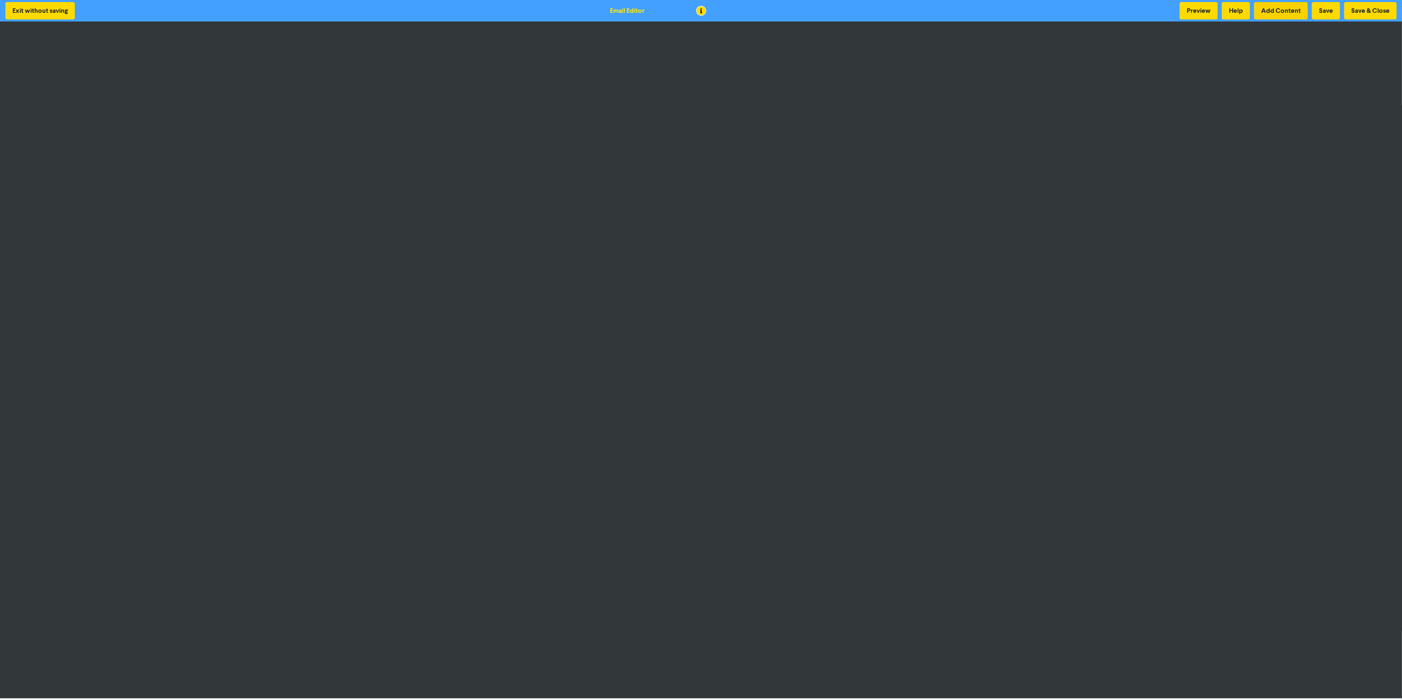 The image size is (1402, 700). What do you see at coordinates (1326, 11) in the screenshot?
I see `button: Save` at bounding box center [1326, 11].